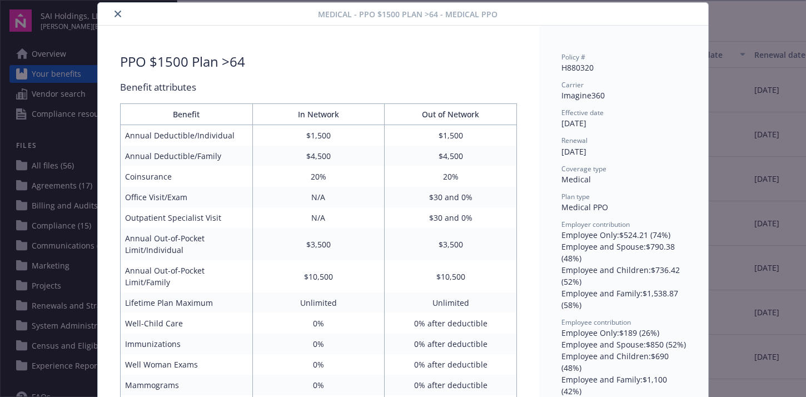  What do you see at coordinates (624, 95) in the screenshot?
I see `div: Imagine360` at bounding box center [624, 95].